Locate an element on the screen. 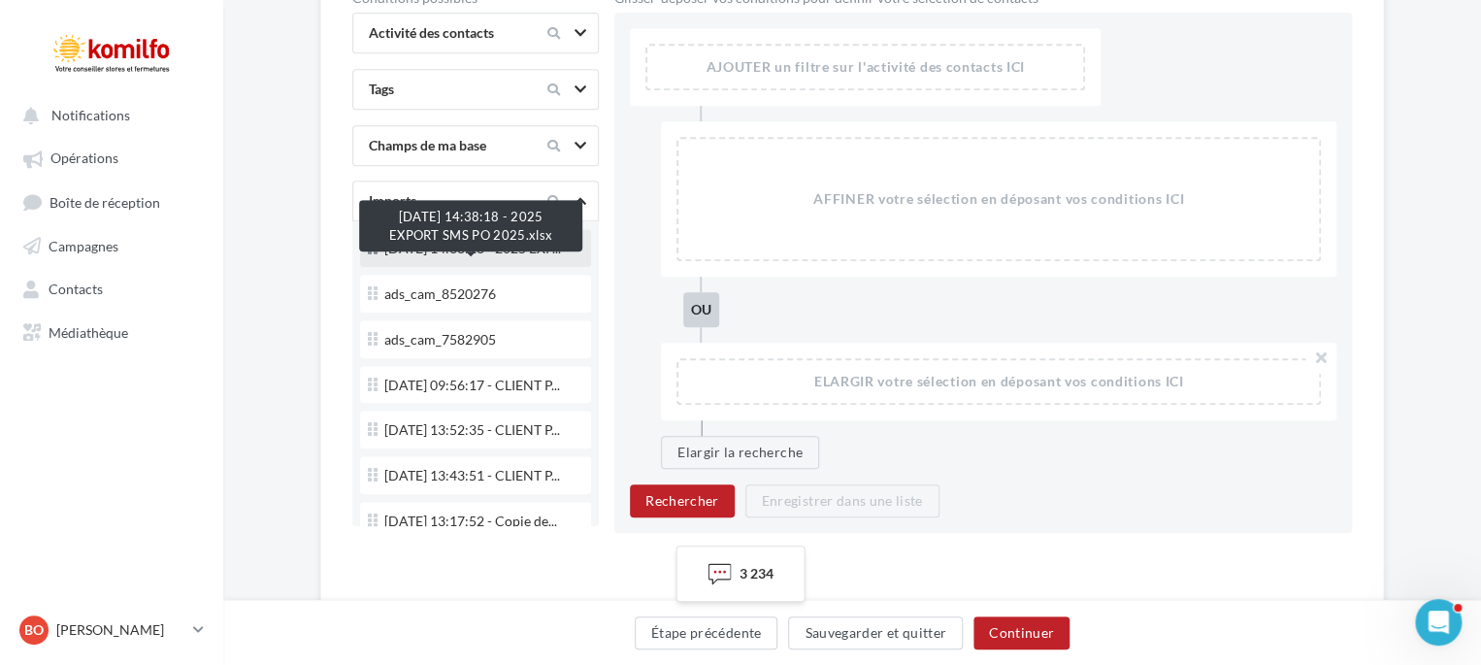 This screenshot has width=1481, height=665. a: Opérations is located at coordinates (112, 157).